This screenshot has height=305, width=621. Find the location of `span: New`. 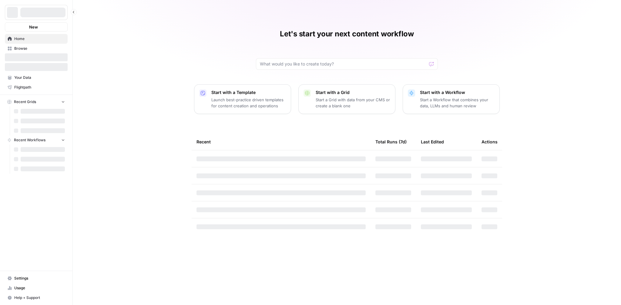

span: New is located at coordinates (33, 27).